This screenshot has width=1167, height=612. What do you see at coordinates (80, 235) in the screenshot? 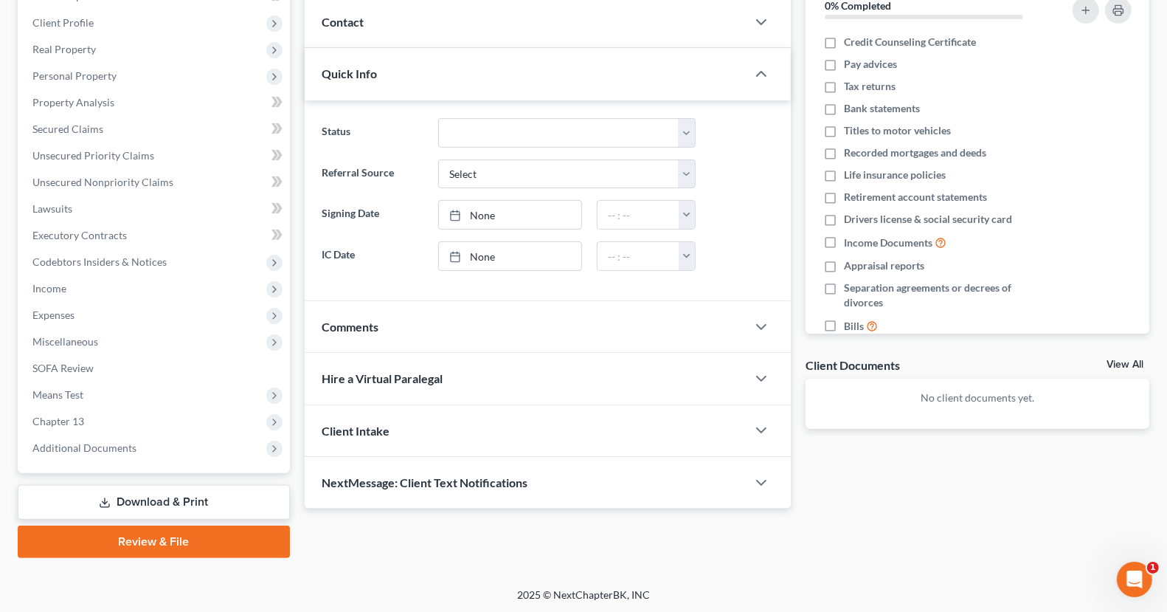
I see `span: Executory Contracts` at bounding box center [80, 235].